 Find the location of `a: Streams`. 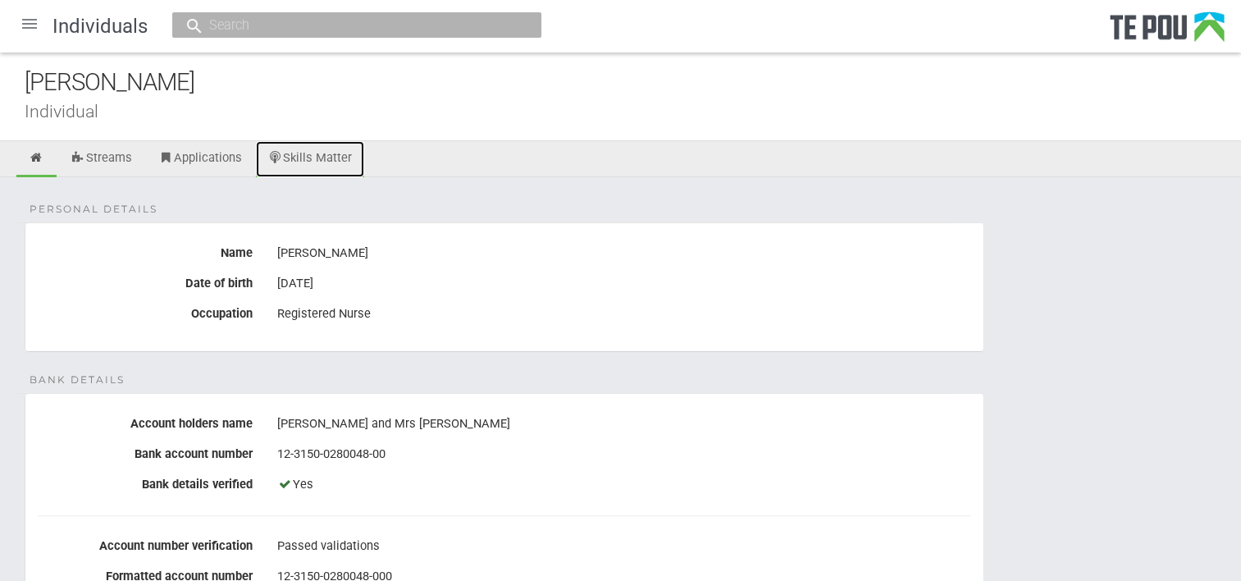

a: Streams is located at coordinates (101, 159).